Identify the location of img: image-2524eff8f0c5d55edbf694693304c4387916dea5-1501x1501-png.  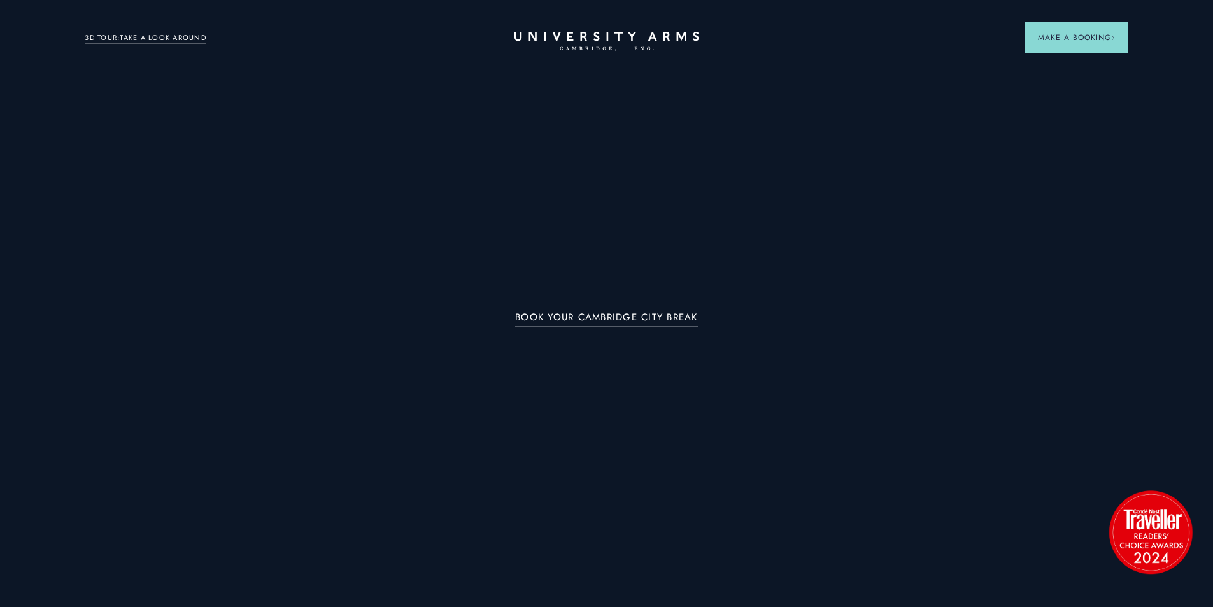
(1150, 532).